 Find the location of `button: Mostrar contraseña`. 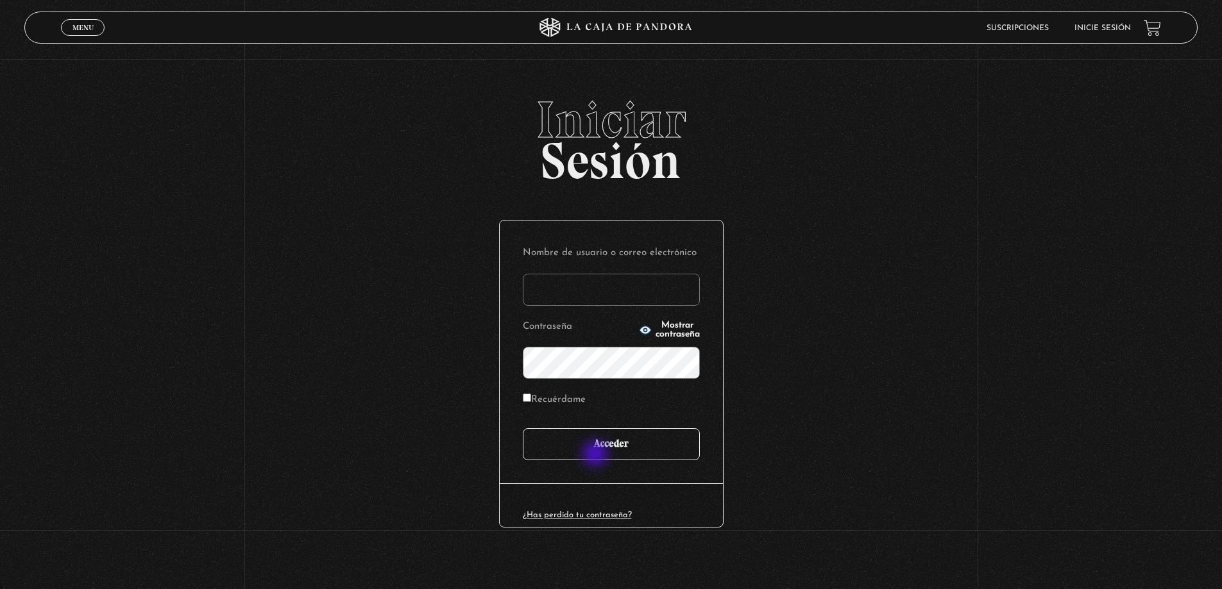

button: Mostrar contraseña is located at coordinates (669, 330).